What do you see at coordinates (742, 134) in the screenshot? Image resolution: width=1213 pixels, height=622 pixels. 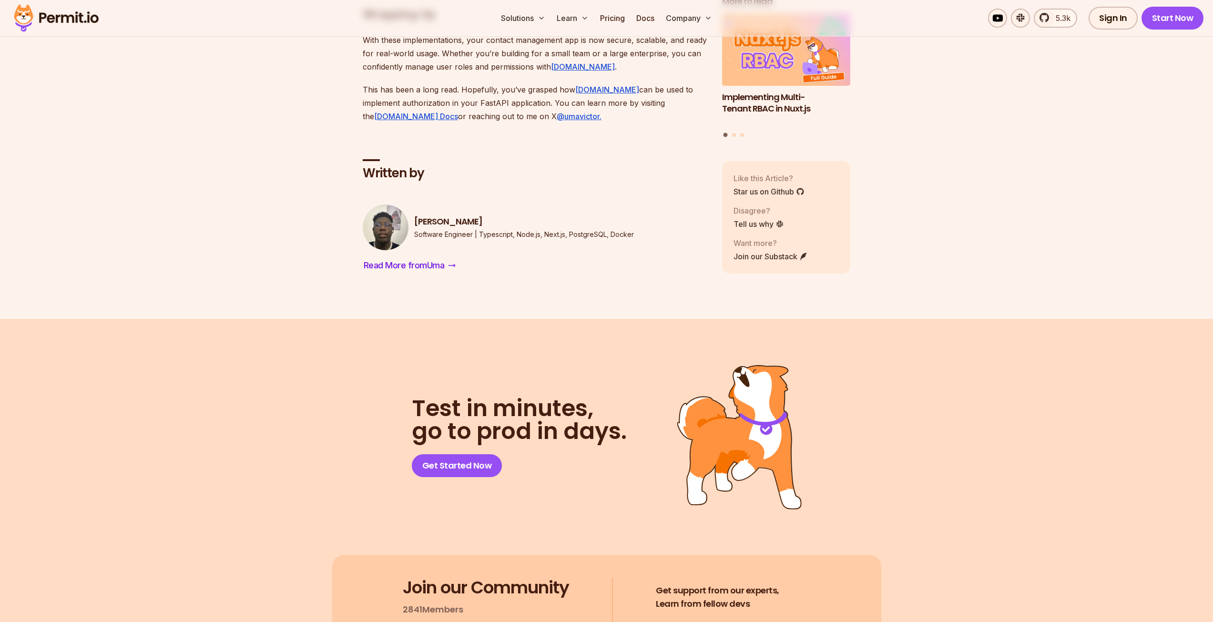 I see `button: Go to slide 3` at bounding box center [742, 134].